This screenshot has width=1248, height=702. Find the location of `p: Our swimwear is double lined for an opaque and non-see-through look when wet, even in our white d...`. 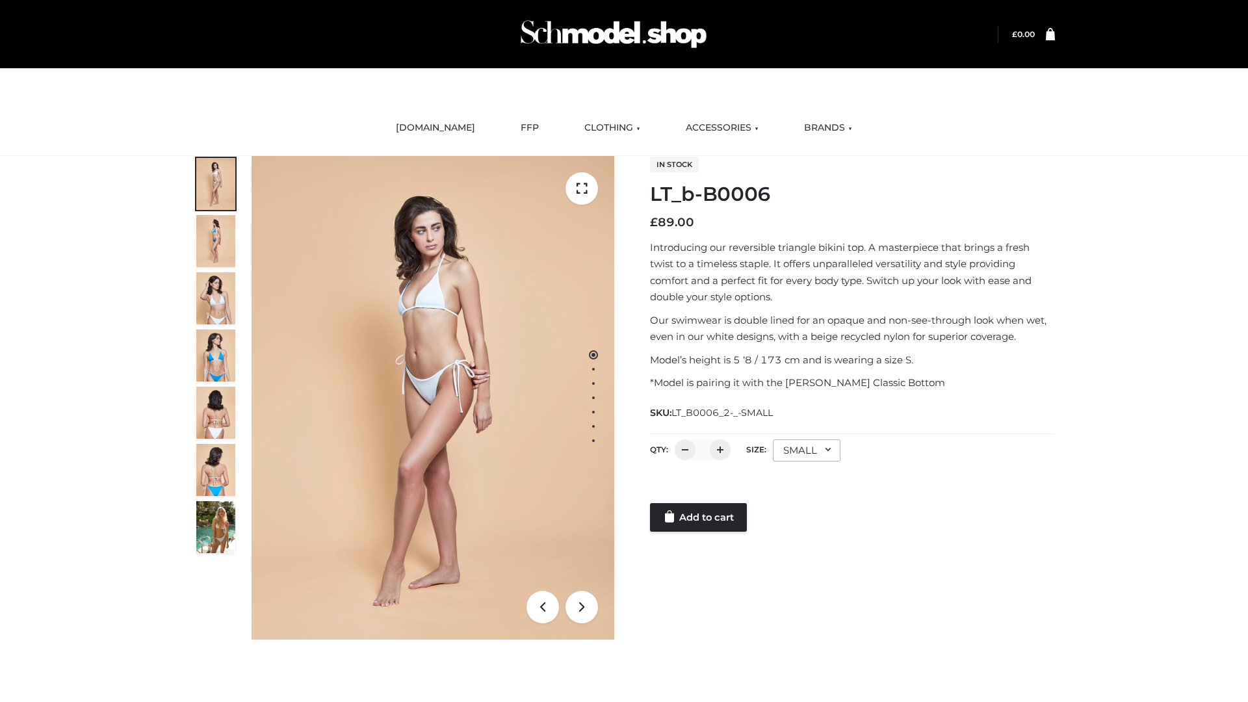

p: Our swimwear is double lined for an opaque and non-see-through look when wet, even in our white d... is located at coordinates (852, 328).